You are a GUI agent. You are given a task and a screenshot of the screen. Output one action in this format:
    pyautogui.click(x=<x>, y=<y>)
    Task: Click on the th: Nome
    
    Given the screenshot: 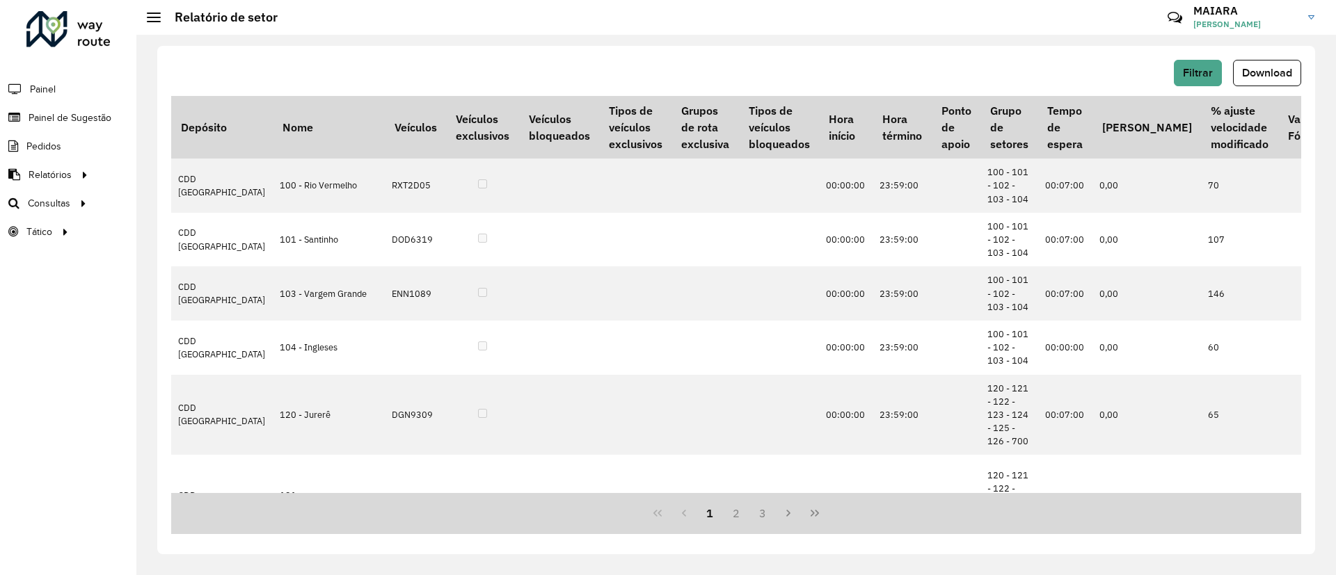 What is the action you would take?
    pyautogui.click(x=328, y=127)
    